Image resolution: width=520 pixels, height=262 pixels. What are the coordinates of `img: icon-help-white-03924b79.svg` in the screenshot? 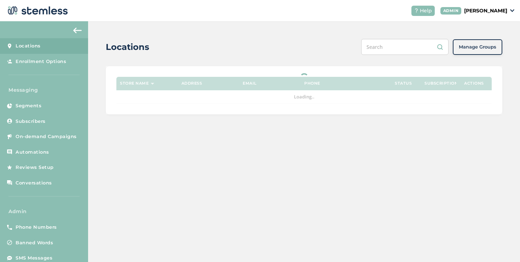 It's located at (416, 11).